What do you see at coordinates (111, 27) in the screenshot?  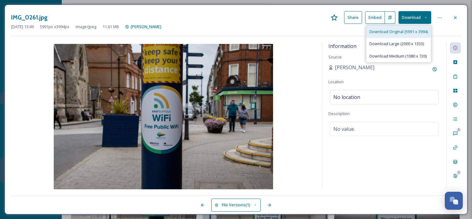 I see `span: 11.61 MB` at bounding box center [111, 27].